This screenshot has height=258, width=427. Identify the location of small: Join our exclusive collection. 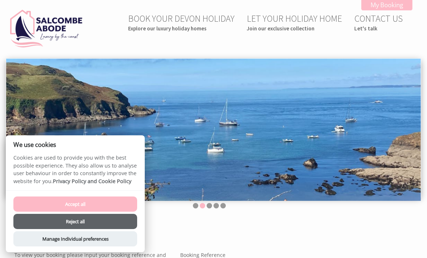
(294, 28).